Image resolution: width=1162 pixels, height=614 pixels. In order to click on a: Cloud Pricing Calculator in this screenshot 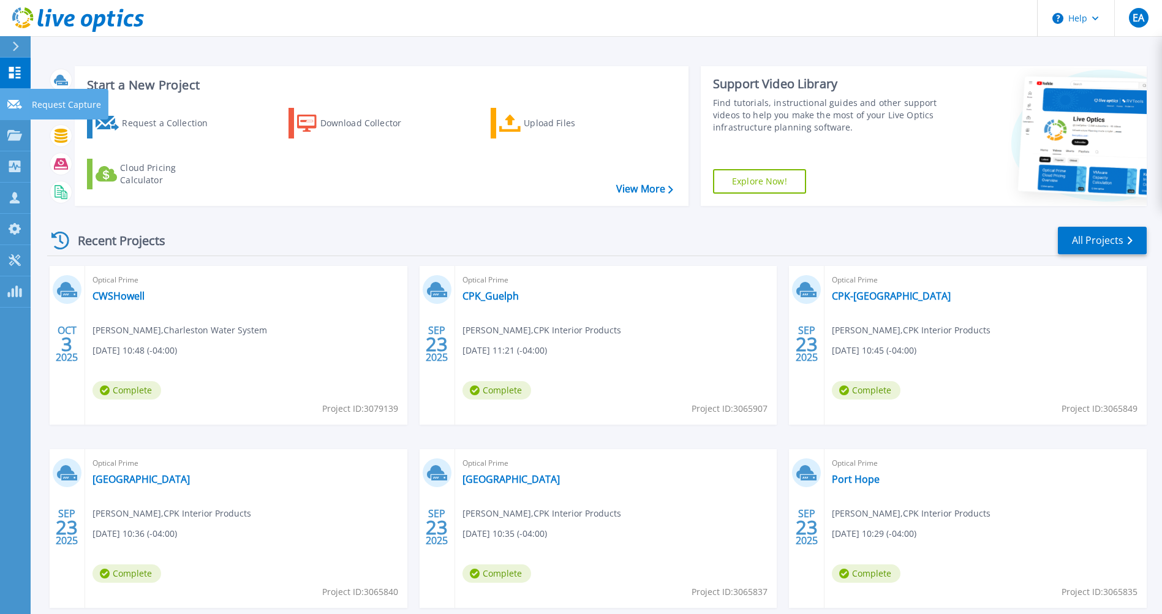, I will do `click(155, 174)`.